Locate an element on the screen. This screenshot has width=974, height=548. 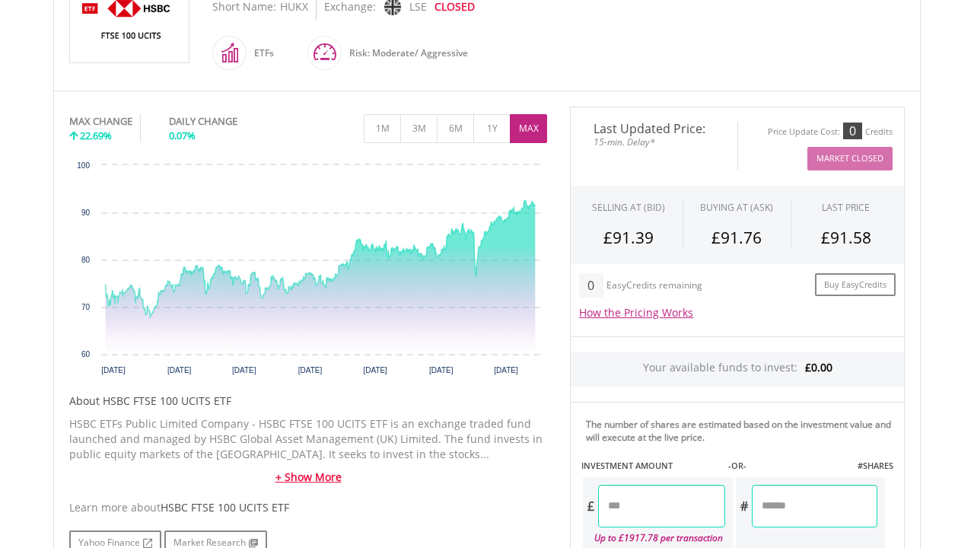
label: INVESTMENT AMOUNT is located at coordinates (627, 466).